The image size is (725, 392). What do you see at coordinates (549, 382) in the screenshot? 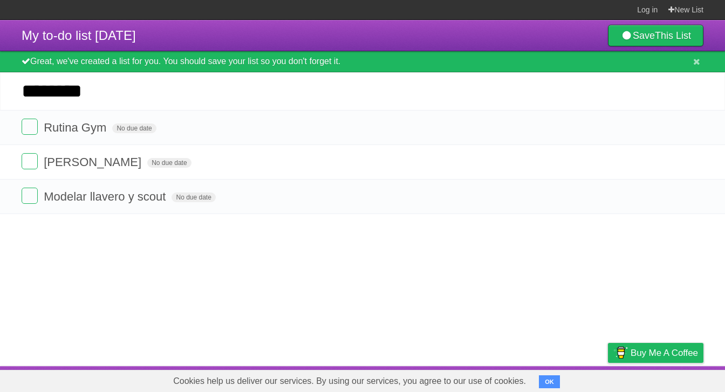
I see `button: OK` at bounding box center [549, 382].